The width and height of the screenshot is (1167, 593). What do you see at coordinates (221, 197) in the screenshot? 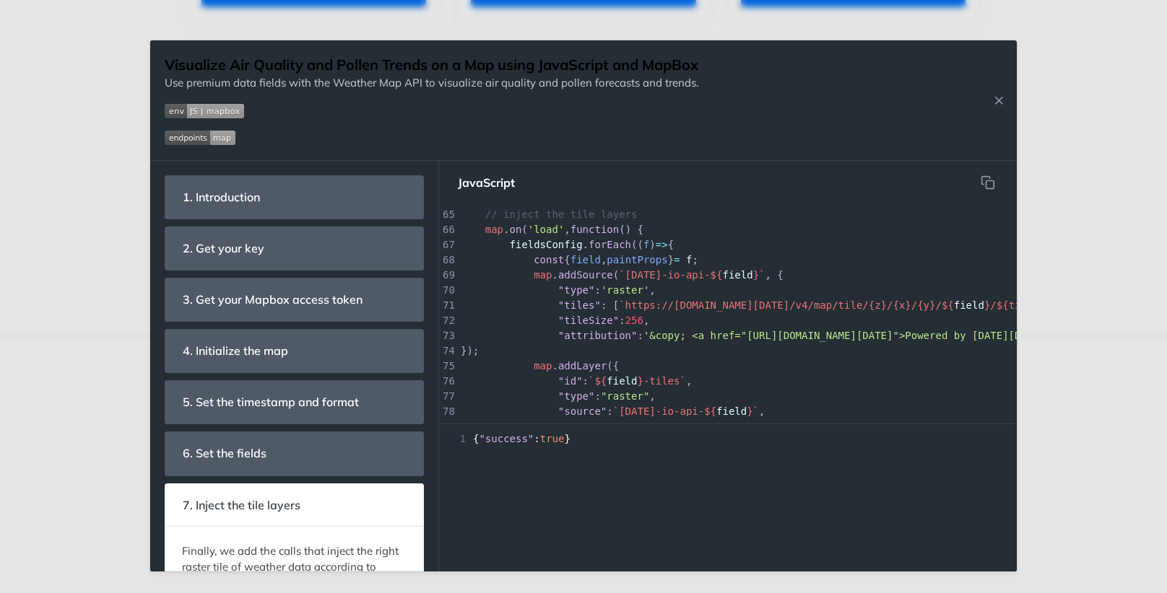
I see `span: 1. Introduction` at bounding box center [221, 197].